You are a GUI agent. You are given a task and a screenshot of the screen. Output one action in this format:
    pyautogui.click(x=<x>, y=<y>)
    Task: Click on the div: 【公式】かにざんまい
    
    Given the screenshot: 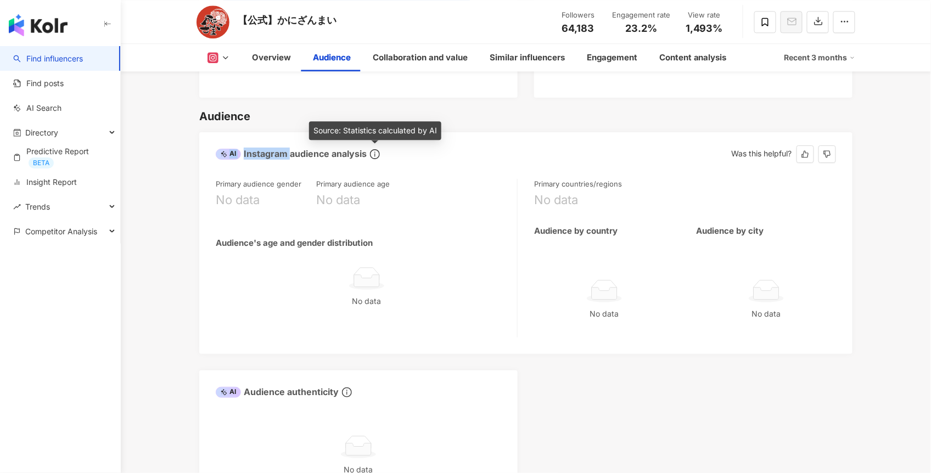 What is the action you would take?
    pyautogui.click(x=287, y=20)
    